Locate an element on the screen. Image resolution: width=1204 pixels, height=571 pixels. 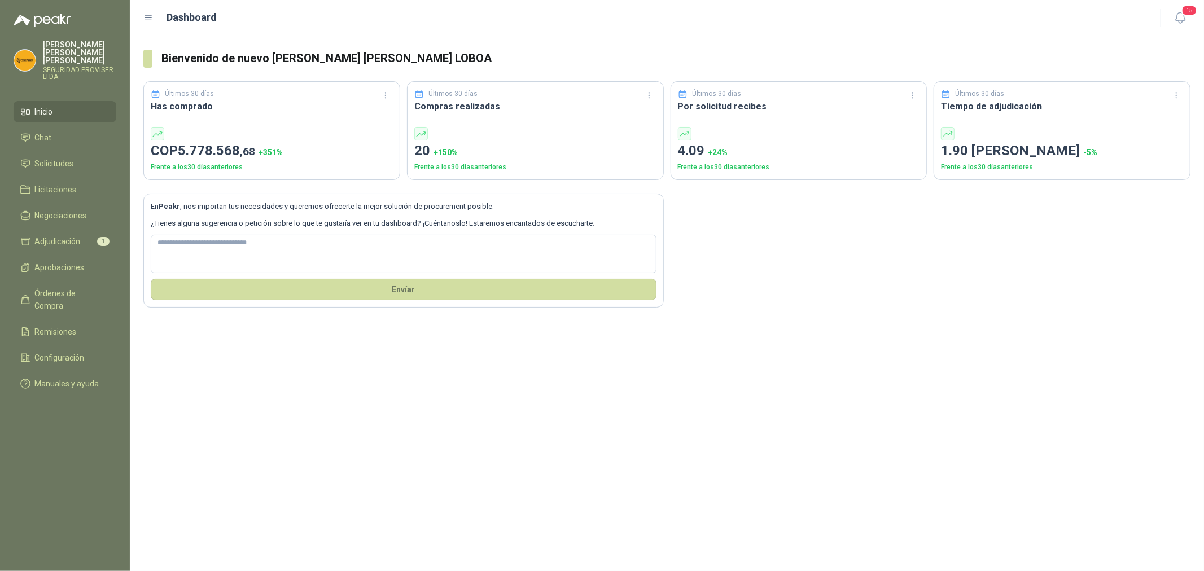
span: Solicitudes is located at coordinates (54, 164).